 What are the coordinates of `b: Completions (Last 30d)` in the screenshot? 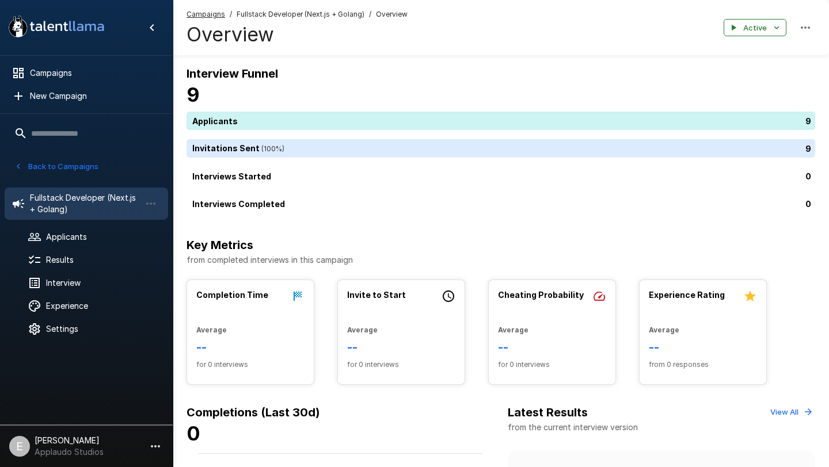 It's located at (253, 413).